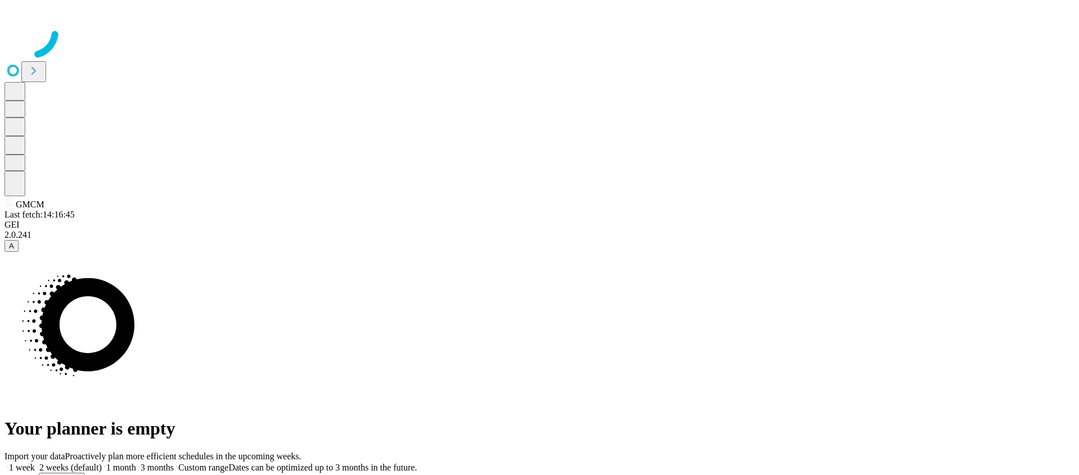 The height and width of the screenshot is (475, 1079). I want to click on div: 2.0.241, so click(539, 235).